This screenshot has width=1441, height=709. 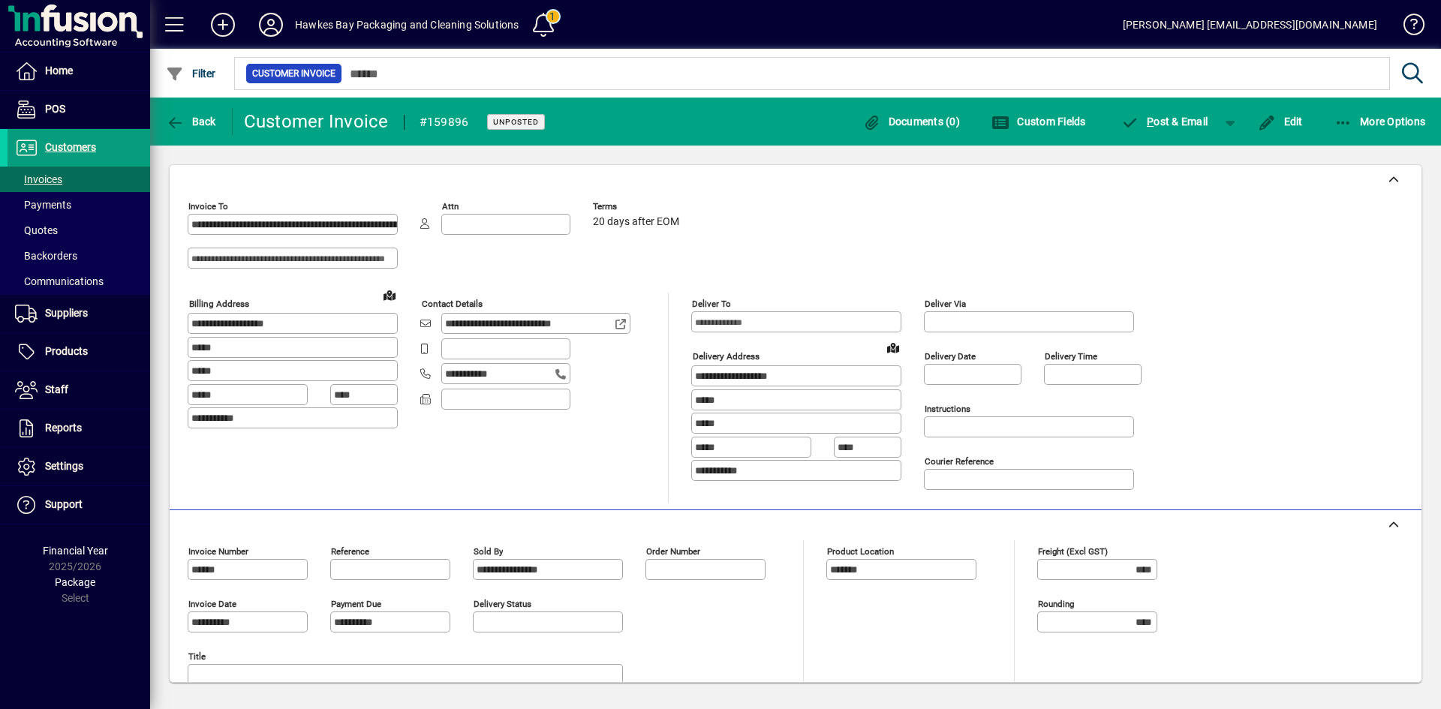 I want to click on span: Package, so click(x=75, y=582).